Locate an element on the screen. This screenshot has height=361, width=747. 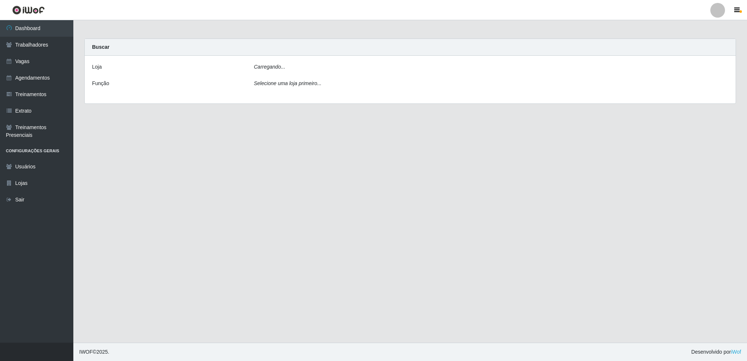
label: Loja is located at coordinates (97, 67).